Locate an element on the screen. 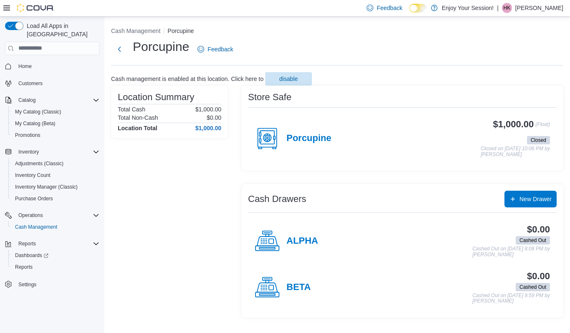  button: Inventory Count is located at coordinates (56, 175).